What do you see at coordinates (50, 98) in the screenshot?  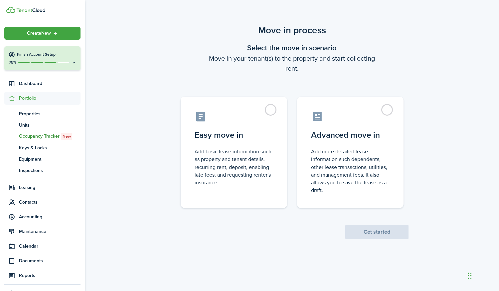 I see `span: Portfolio` at bounding box center [50, 98].